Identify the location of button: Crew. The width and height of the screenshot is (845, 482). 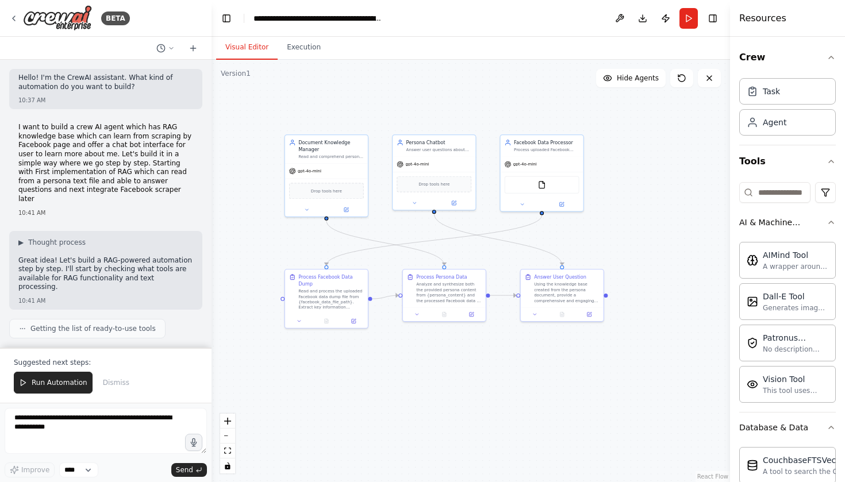
(788, 57).